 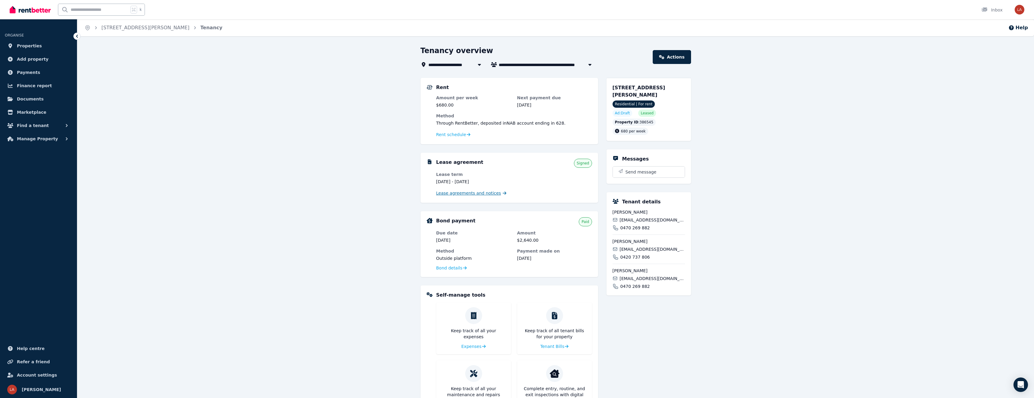 What do you see at coordinates (38, 46) in the screenshot?
I see `a: Properties` at bounding box center [38, 46].